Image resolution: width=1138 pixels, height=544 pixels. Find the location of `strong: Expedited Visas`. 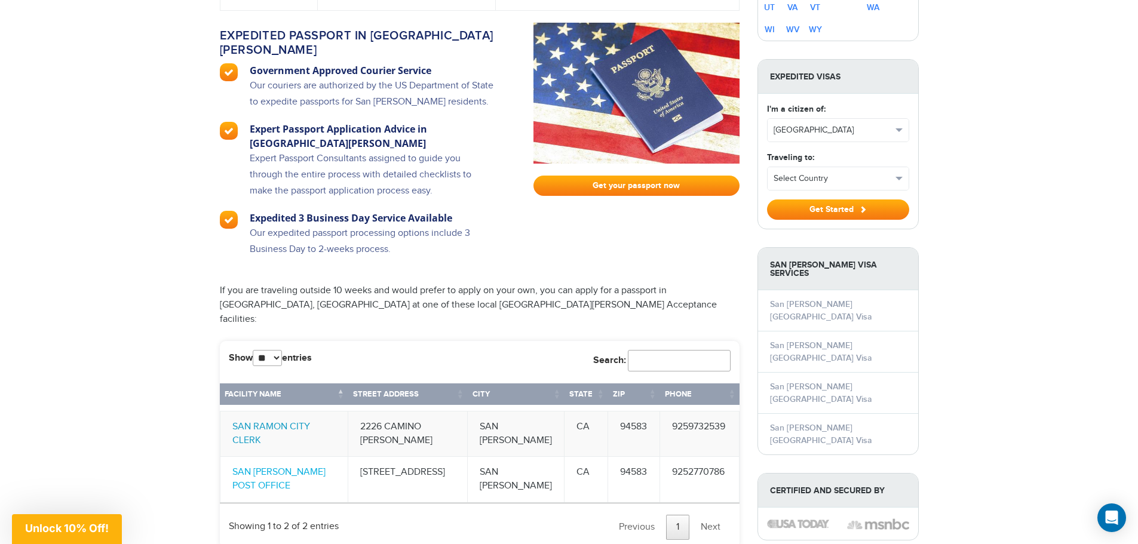

strong: Expedited Visas is located at coordinates (838, 76).